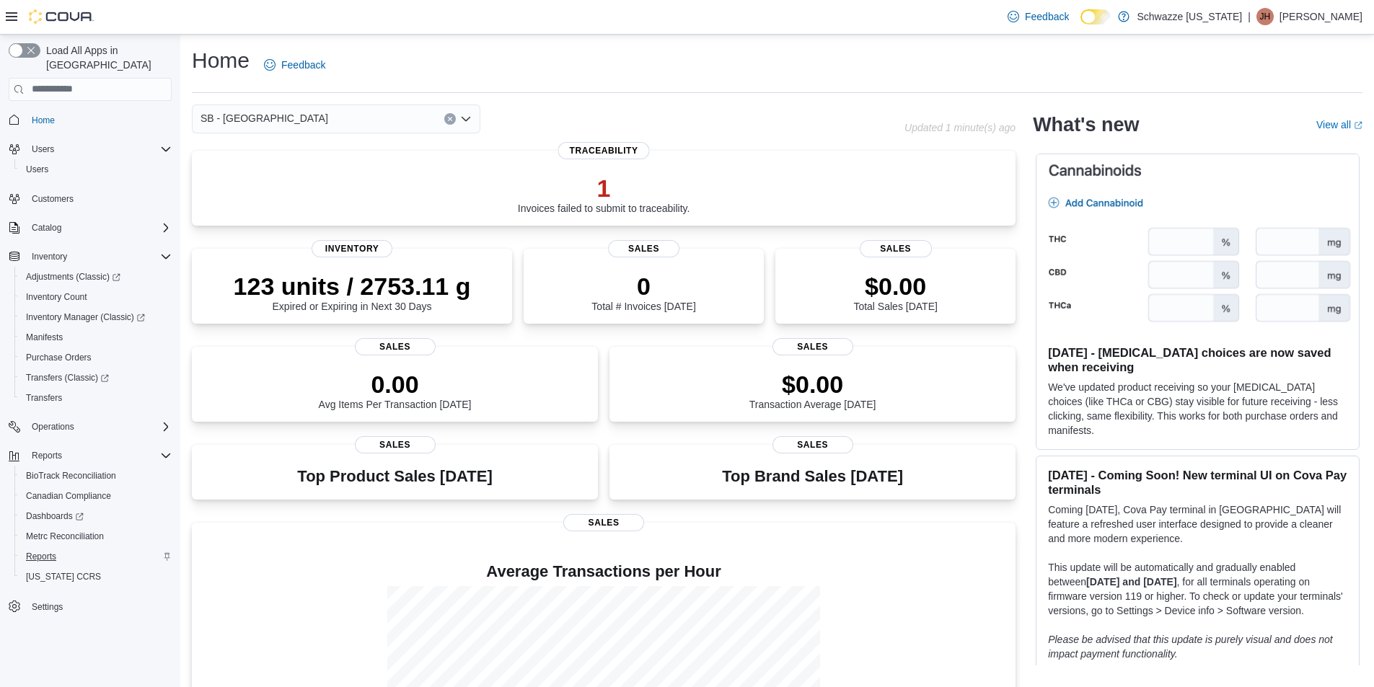 The image size is (1374, 687). I want to click on a: BioTrack Reconciliation, so click(71, 476).